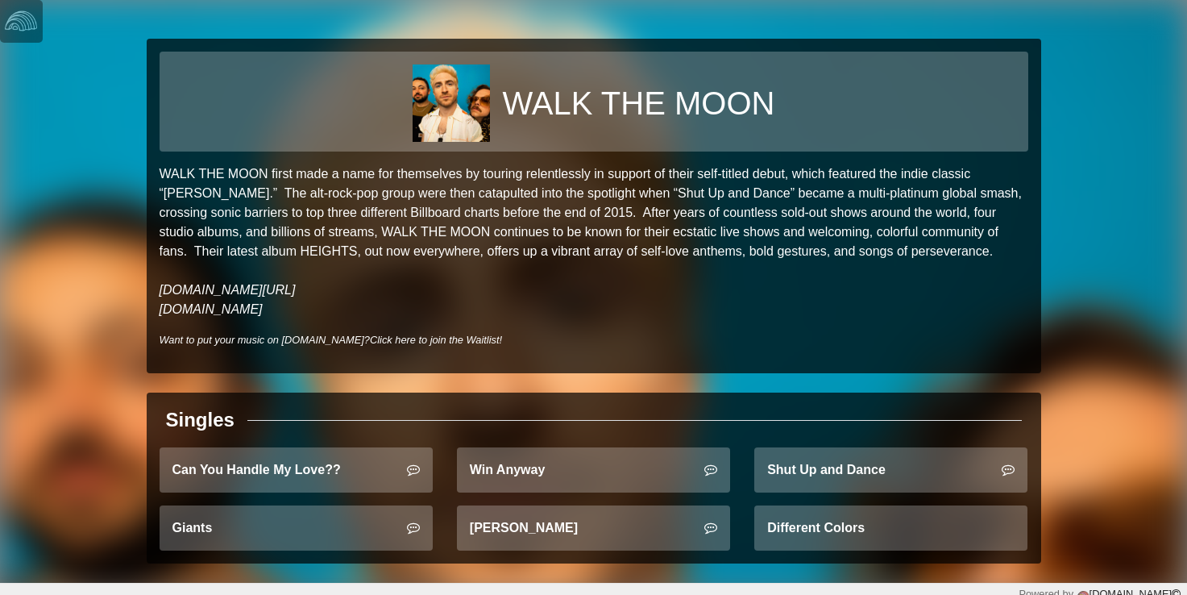 The width and height of the screenshot is (1187, 595). Describe the element at coordinates (890, 470) in the screenshot. I see `a: Shut Up and Dance` at that location.